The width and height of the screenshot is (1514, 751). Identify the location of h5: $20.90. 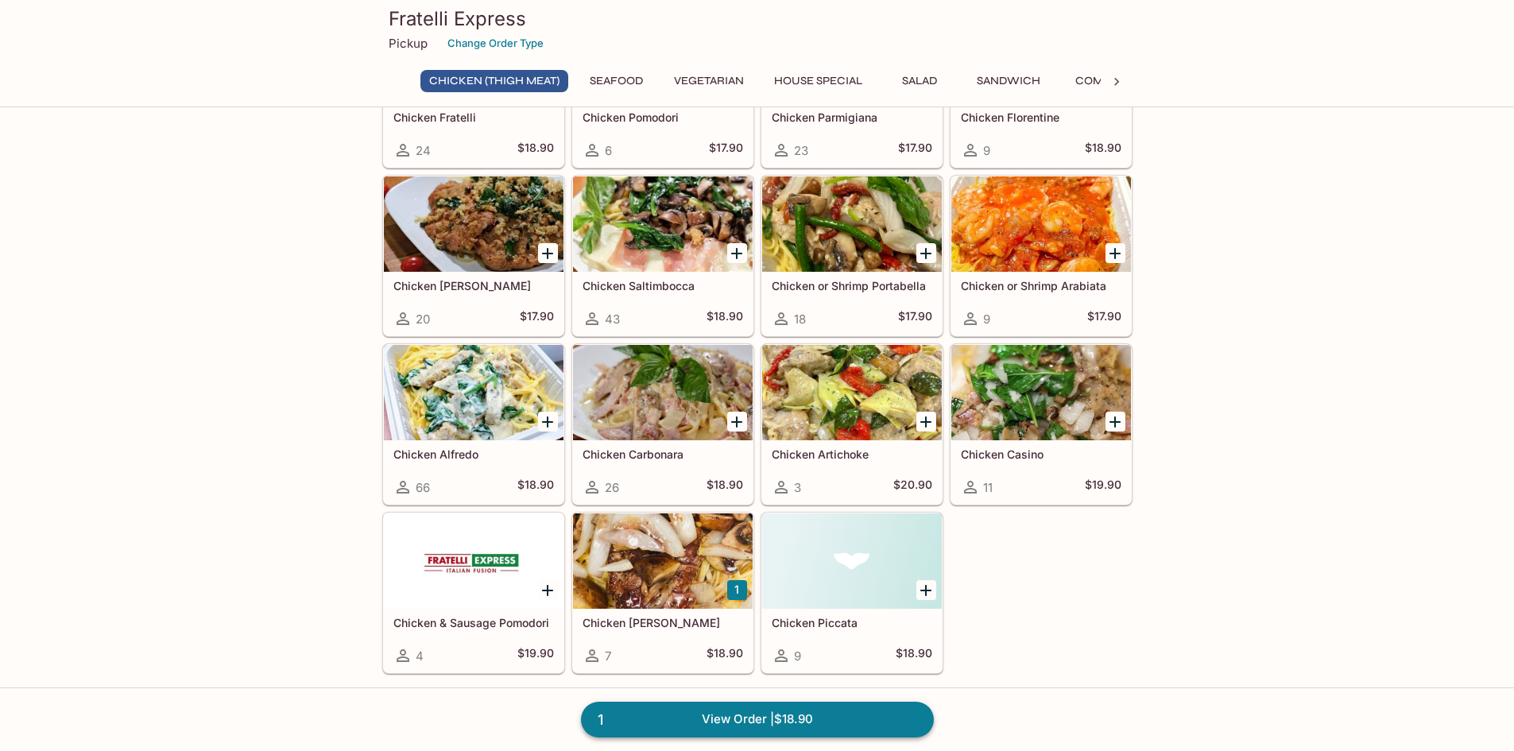
(913, 487).